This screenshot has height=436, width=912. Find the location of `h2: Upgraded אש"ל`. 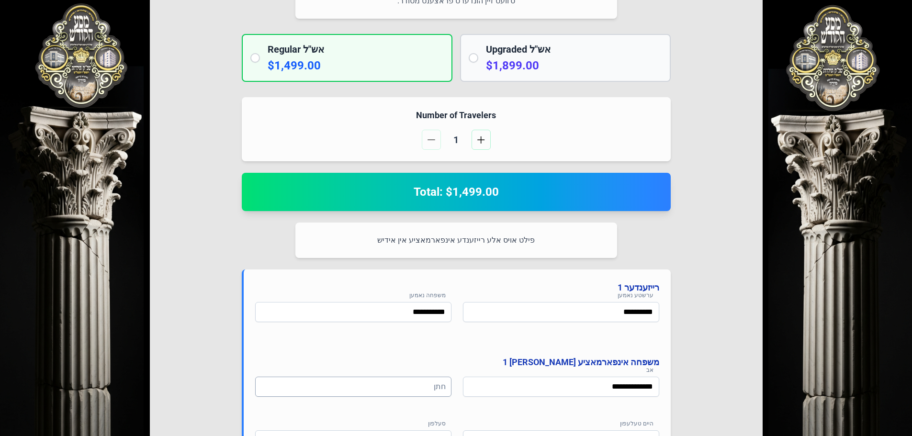

h2: Upgraded אש"ל is located at coordinates (574, 49).